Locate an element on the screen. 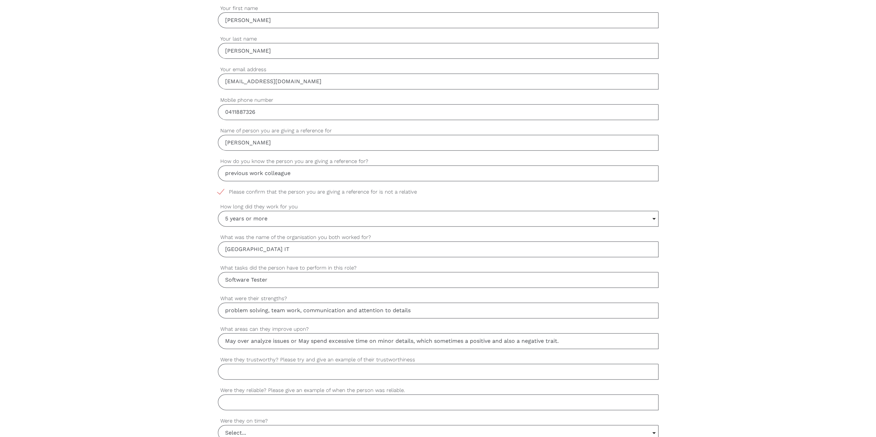 This screenshot has height=437, width=876. label: Were they on time? is located at coordinates (438, 421).